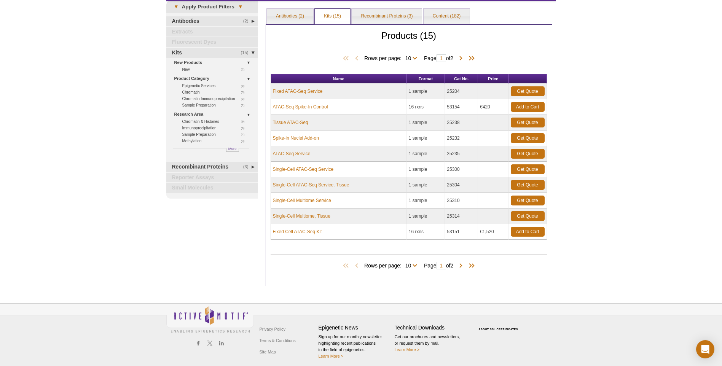 This screenshot has height=366, width=722. What do you see at coordinates (212, 42) in the screenshot?
I see `a: Fluorescent Dyes` at bounding box center [212, 42].